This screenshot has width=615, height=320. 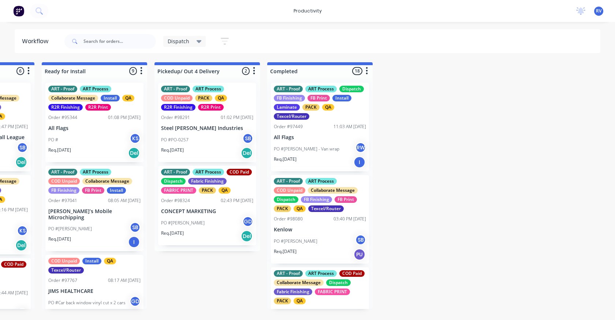 I want to click on div: Order #98076, so click(x=288, y=311).